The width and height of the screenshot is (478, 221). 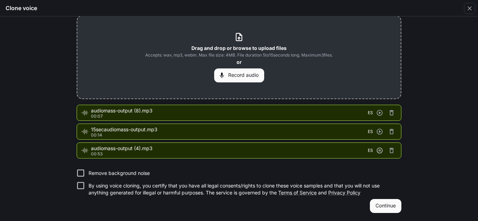 What do you see at coordinates (239, 76) in the screenshot?
I see `button: Record audio` at bounding box center [239, 76].